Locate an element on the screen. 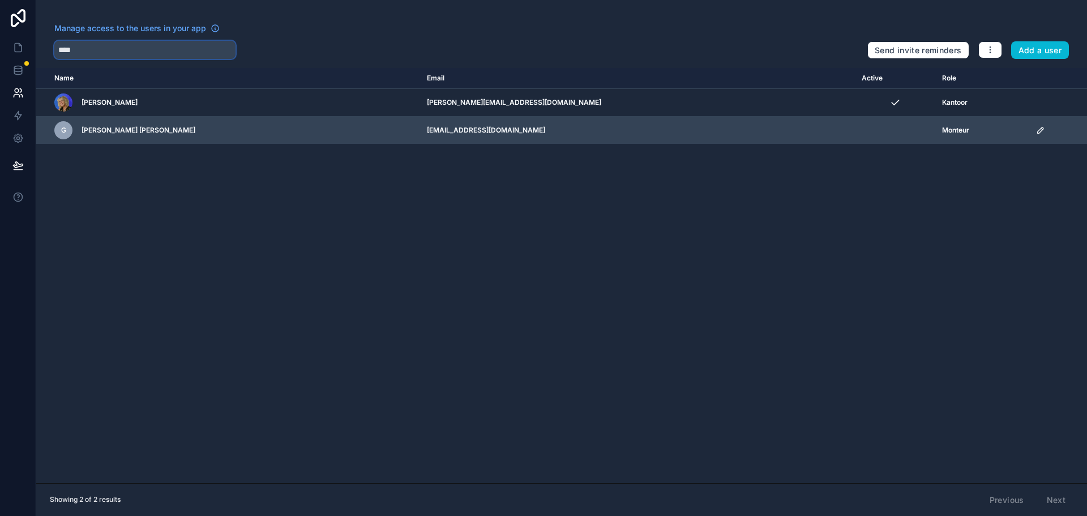 Image resolution: width=1087 pixels, height=516 pixels. th: Role is located at coordinates (982, 78).